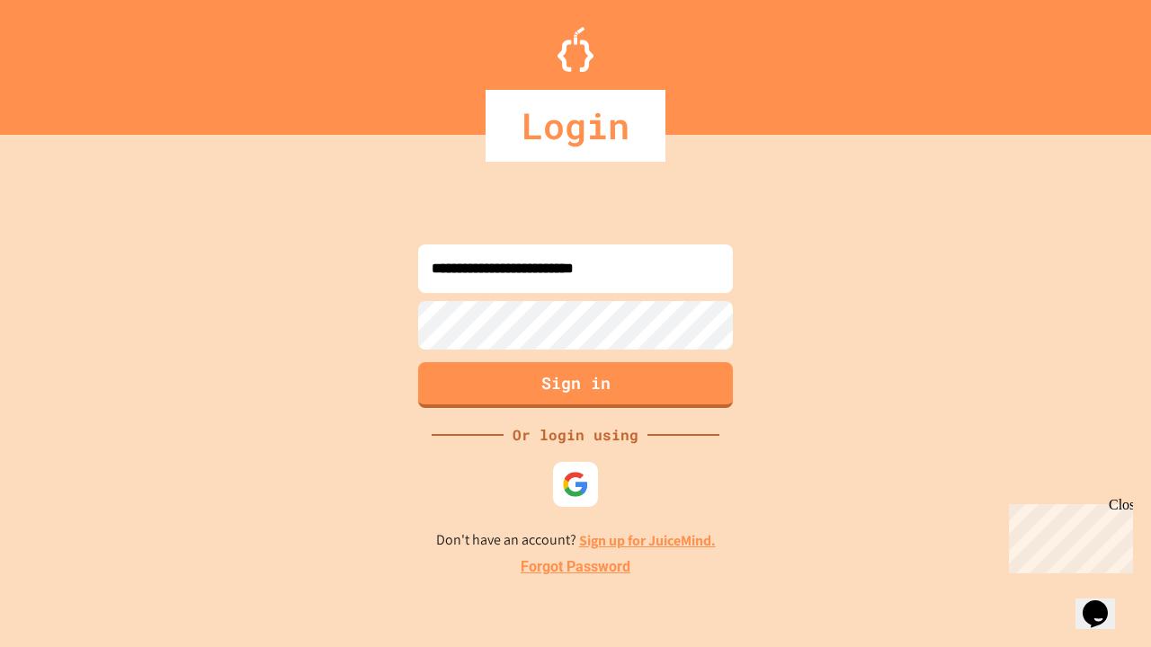 The image size is (1151, 647). I want to click on a: Sign up for JuiceMind., so click(647, 540).